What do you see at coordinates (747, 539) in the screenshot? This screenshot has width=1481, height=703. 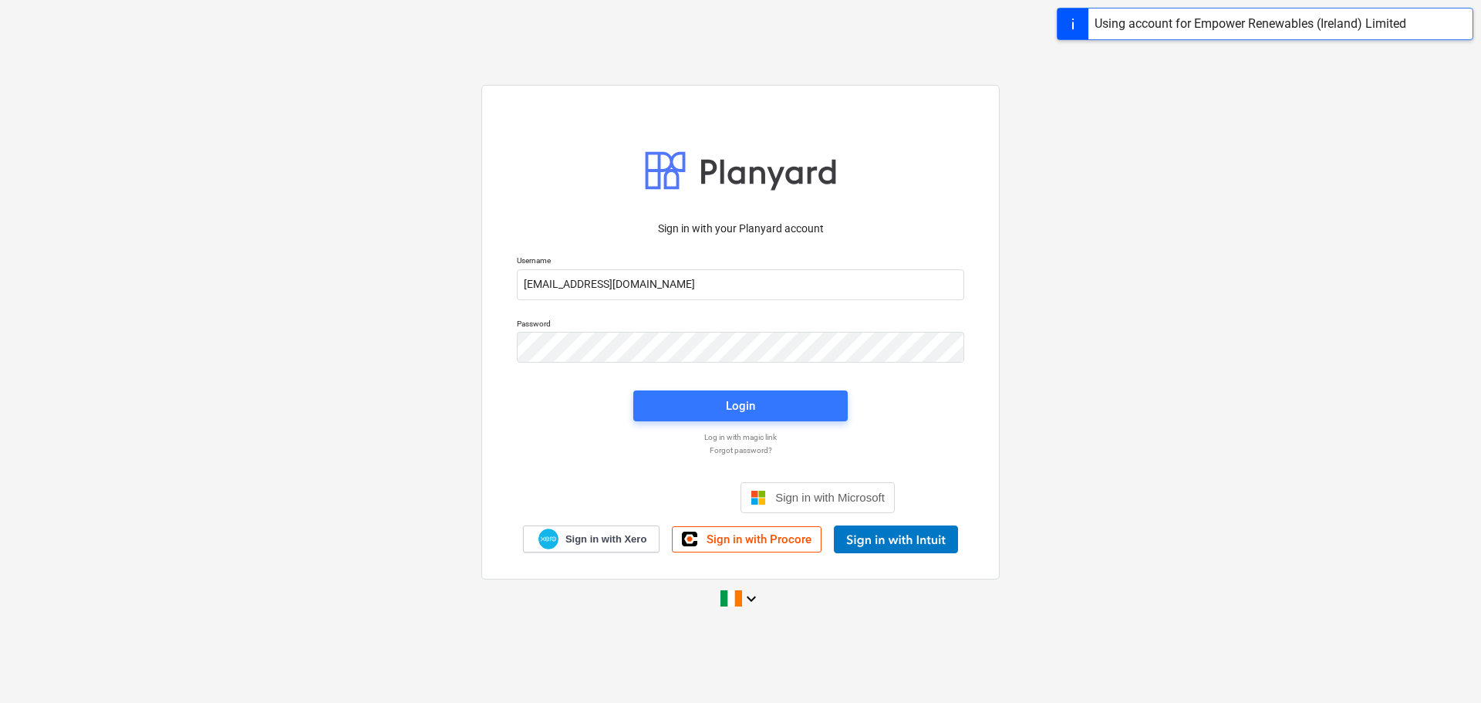 I see `a: Sign in with Procore` at bounding box center [747, 539].